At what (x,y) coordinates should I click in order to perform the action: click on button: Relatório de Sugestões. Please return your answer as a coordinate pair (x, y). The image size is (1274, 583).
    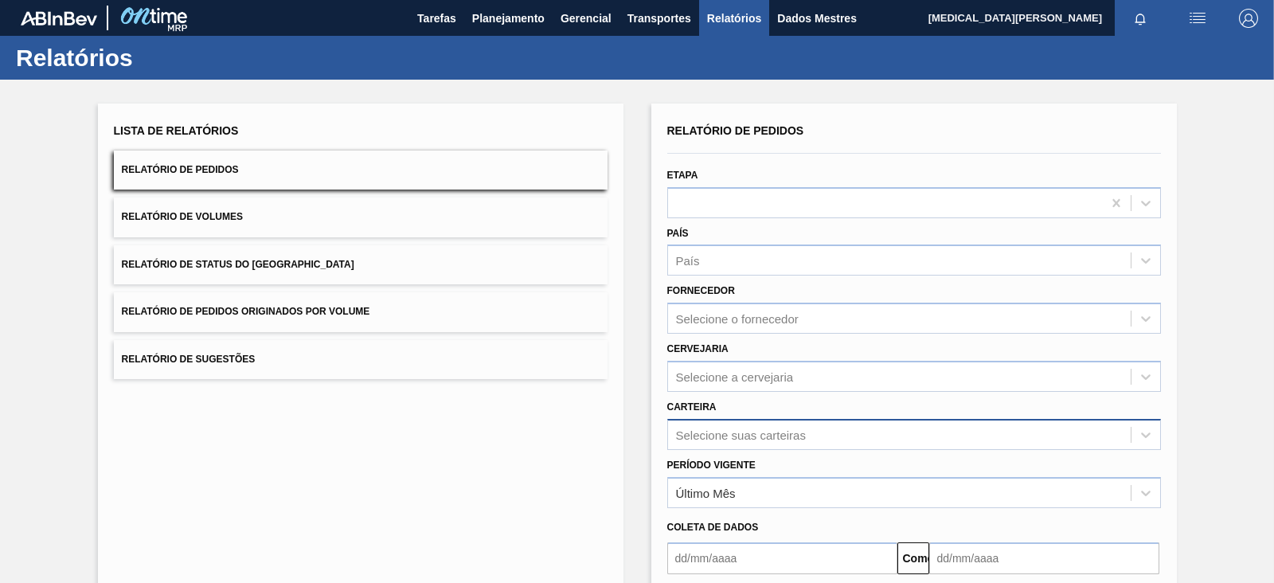
    Looking at the image, I should click on (361, 359).